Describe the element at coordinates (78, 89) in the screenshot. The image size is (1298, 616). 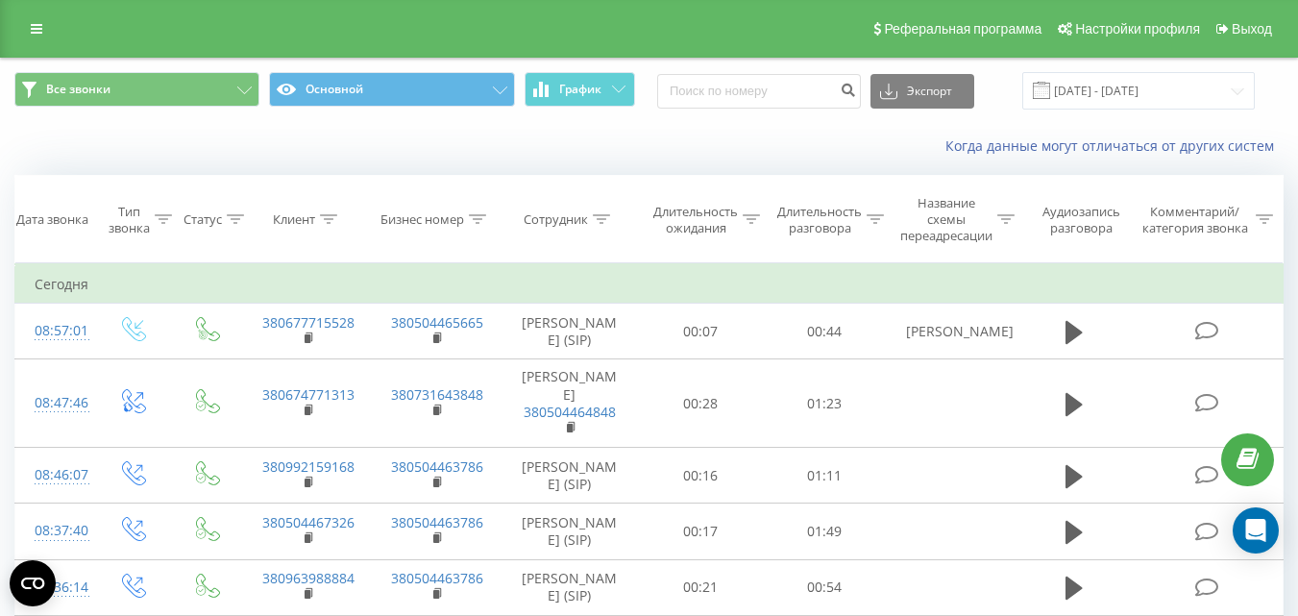
I see `span: Все звонки` at that location.